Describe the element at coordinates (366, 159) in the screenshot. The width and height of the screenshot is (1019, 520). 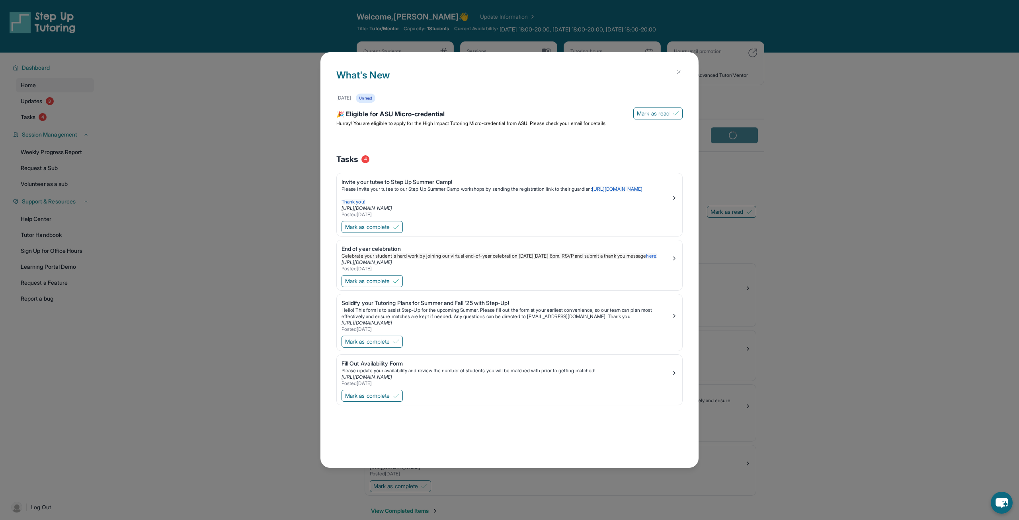
I see `span: 4` at that location.